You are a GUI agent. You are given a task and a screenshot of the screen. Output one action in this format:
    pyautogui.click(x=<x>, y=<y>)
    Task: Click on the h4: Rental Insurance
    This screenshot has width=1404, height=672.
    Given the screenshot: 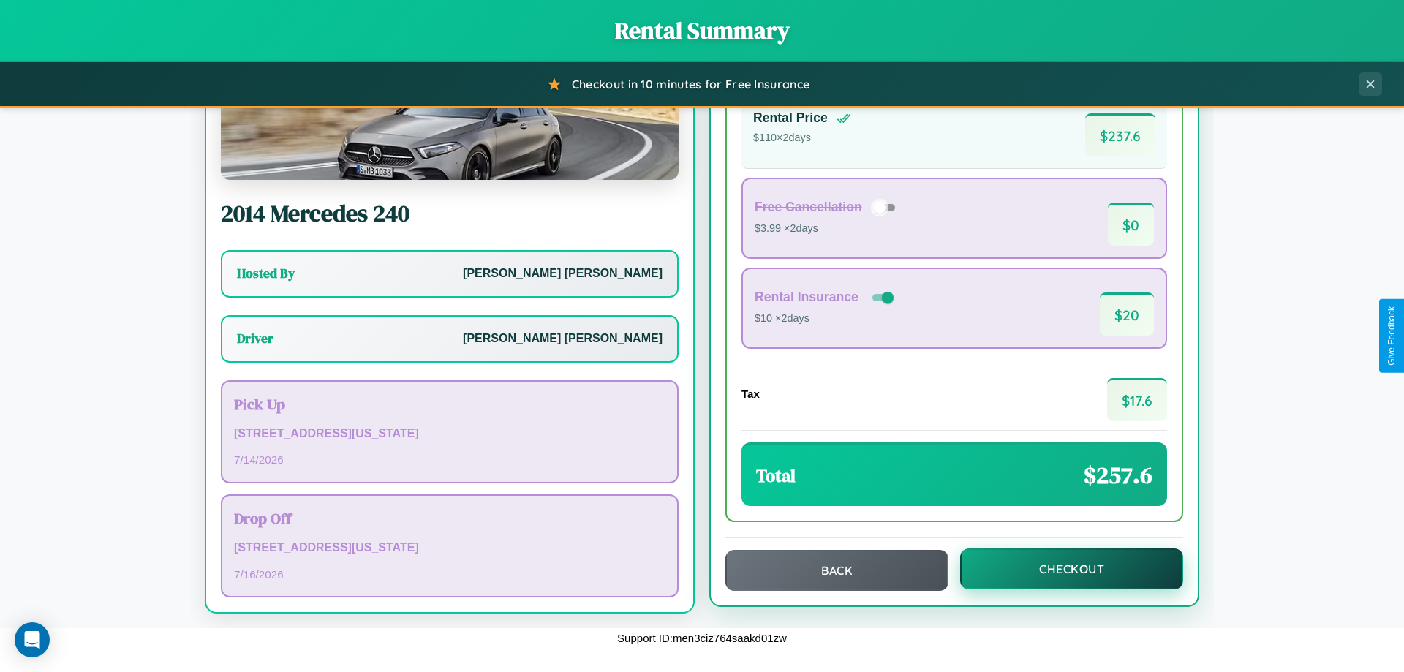 What is the action you would take?
    pyautogui.click(x=807, y=297)
    